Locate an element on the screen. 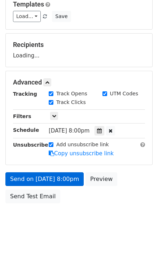 The height and width of the screenshot is (264, 158). button: Save is located at coordinates (61, 16).